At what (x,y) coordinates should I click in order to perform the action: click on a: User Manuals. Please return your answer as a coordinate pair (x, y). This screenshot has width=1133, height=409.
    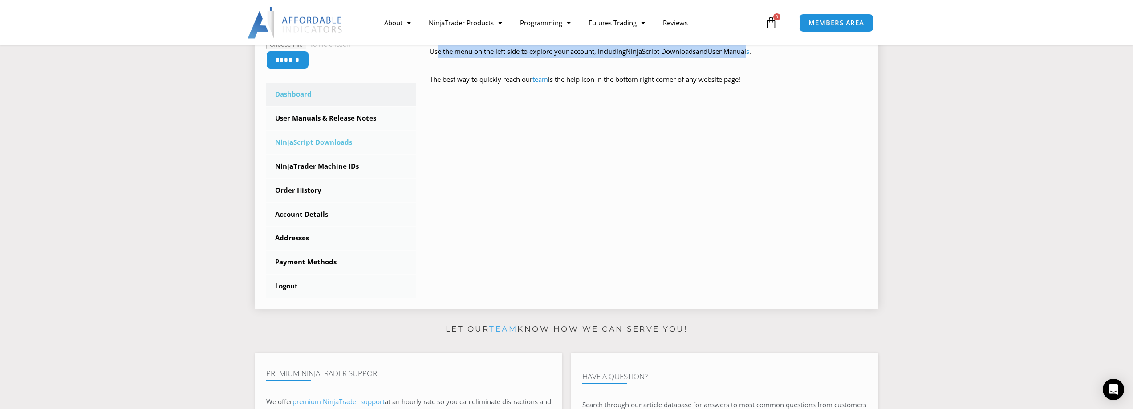
    Looking at the image, I should click on (728, 51).